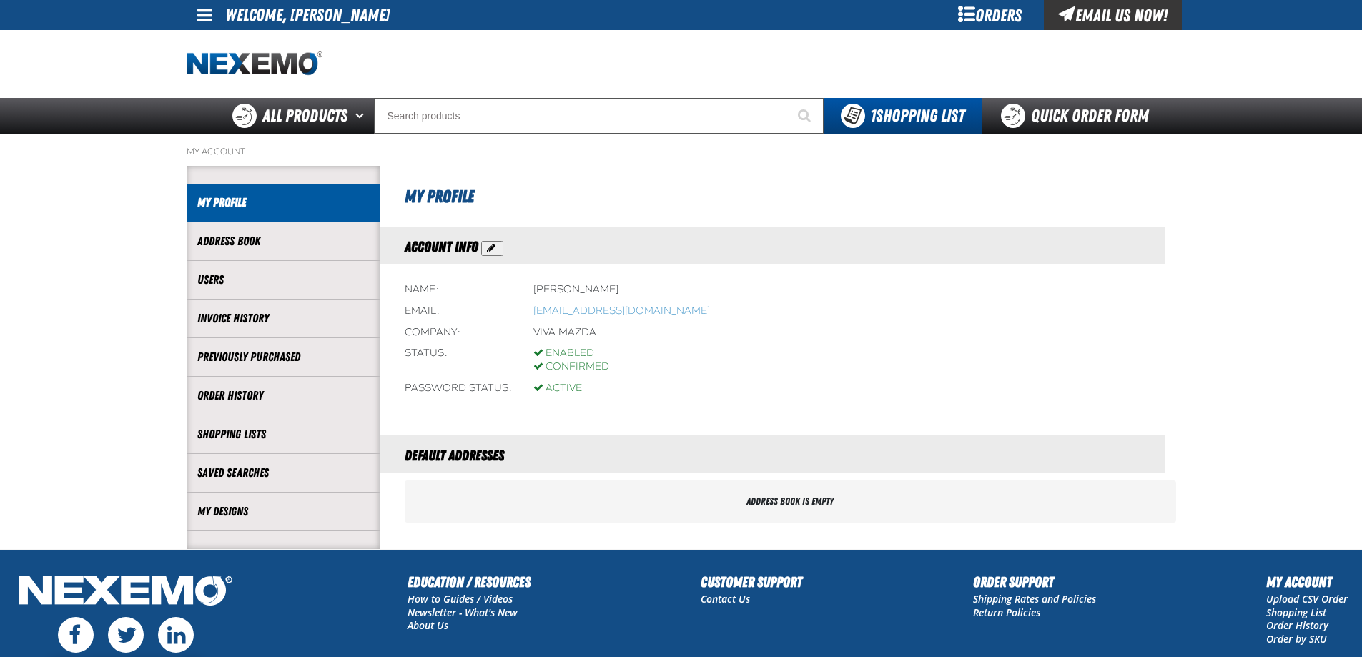 This screenshot has width=1362, height=657. Describe the element at coordinates (917, 116) in the screenshot. I see `span: Shopping List` at that location.